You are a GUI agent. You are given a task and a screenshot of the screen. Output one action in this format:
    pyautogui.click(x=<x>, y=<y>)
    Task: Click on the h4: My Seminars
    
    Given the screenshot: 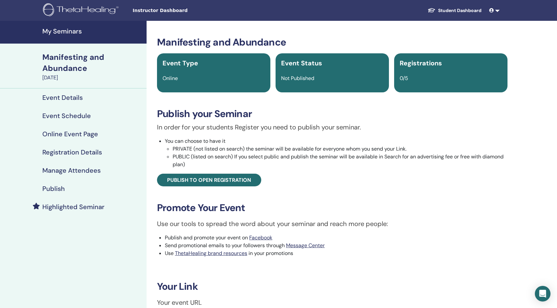 What is the action you would take?
    pyautogui.click(x=92, y=31)
    